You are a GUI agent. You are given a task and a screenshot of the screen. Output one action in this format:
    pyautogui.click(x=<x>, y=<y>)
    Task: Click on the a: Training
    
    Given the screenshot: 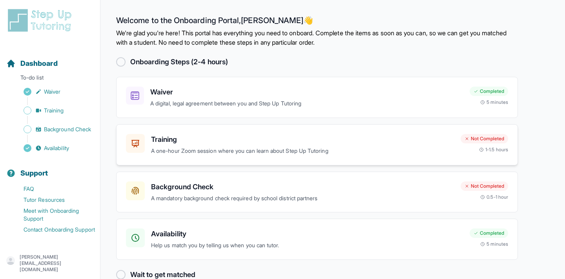 What is the action you would take?
    pyautogui.click(x=53, y=111)
    